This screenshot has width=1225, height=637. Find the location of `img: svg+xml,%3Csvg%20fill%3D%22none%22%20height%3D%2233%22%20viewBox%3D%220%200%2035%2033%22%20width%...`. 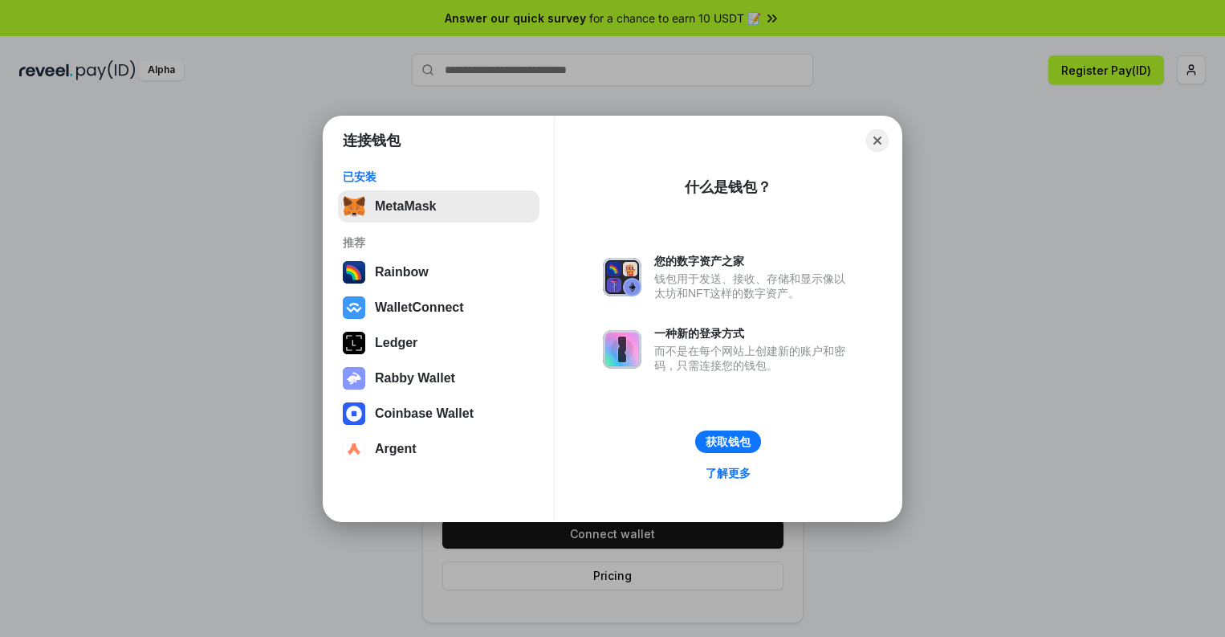

img: svg+xml,%3Csvg%20fill%3D%22none%22%20height%3D%2233%22%20viewBox%3D%220%200%2035%2033%22%20width%... is located at coordinates (354, 206).